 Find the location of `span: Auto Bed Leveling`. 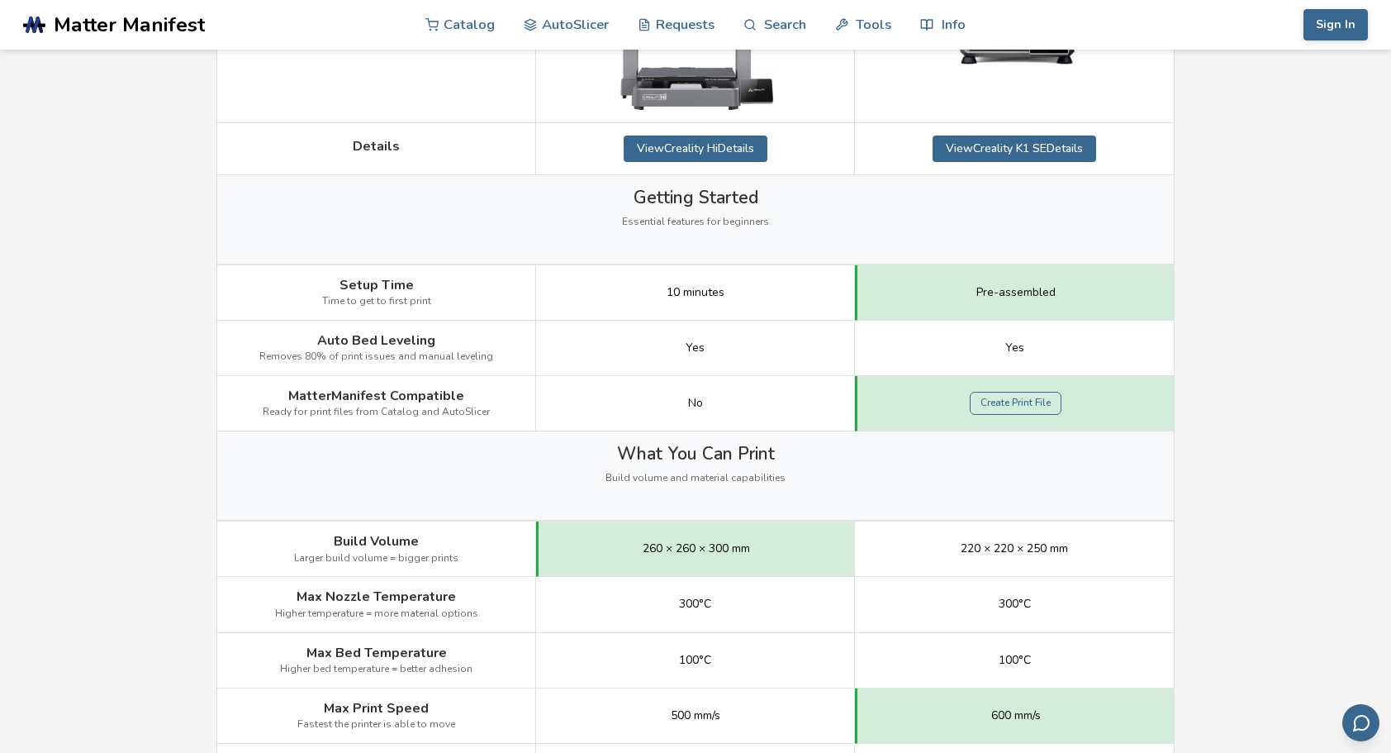

span: Auto Bed Leveling is located at coordinates (376, 340).